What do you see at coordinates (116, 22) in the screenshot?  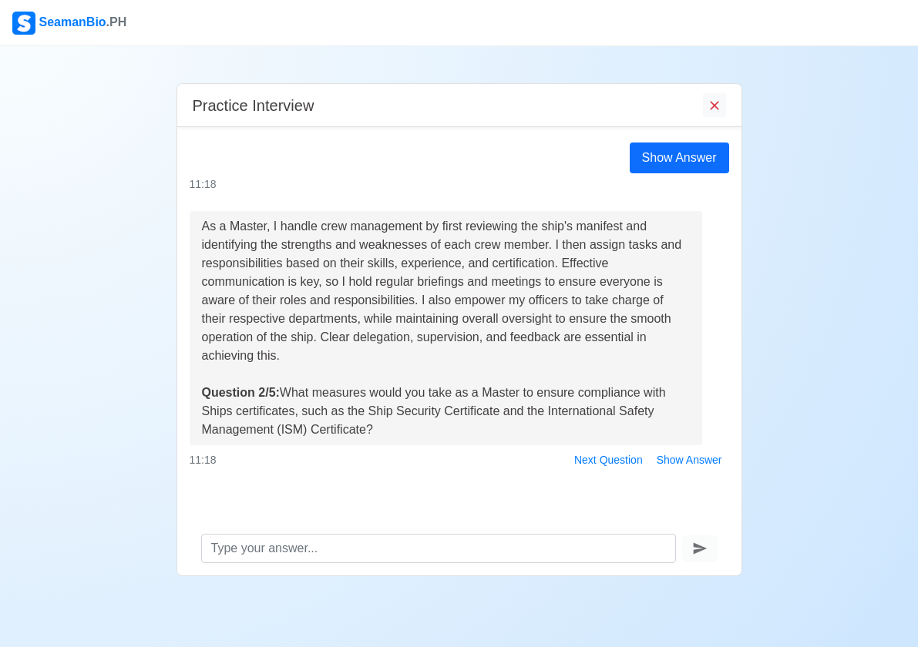 I see `span: .PH` at bounding box center [116, 22].